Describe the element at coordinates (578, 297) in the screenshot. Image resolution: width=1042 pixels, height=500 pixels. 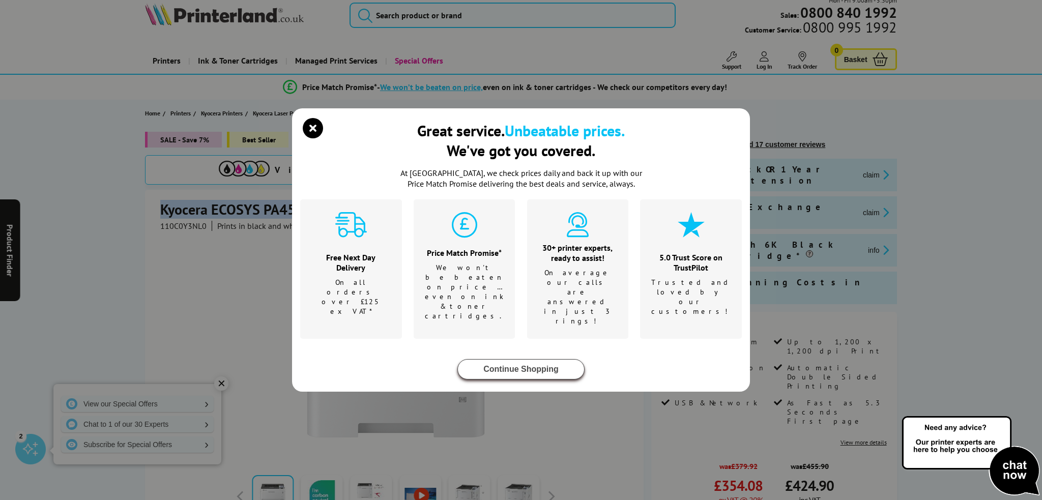
I see `p: On average our calls are answered in just 3 rings!` at that location.